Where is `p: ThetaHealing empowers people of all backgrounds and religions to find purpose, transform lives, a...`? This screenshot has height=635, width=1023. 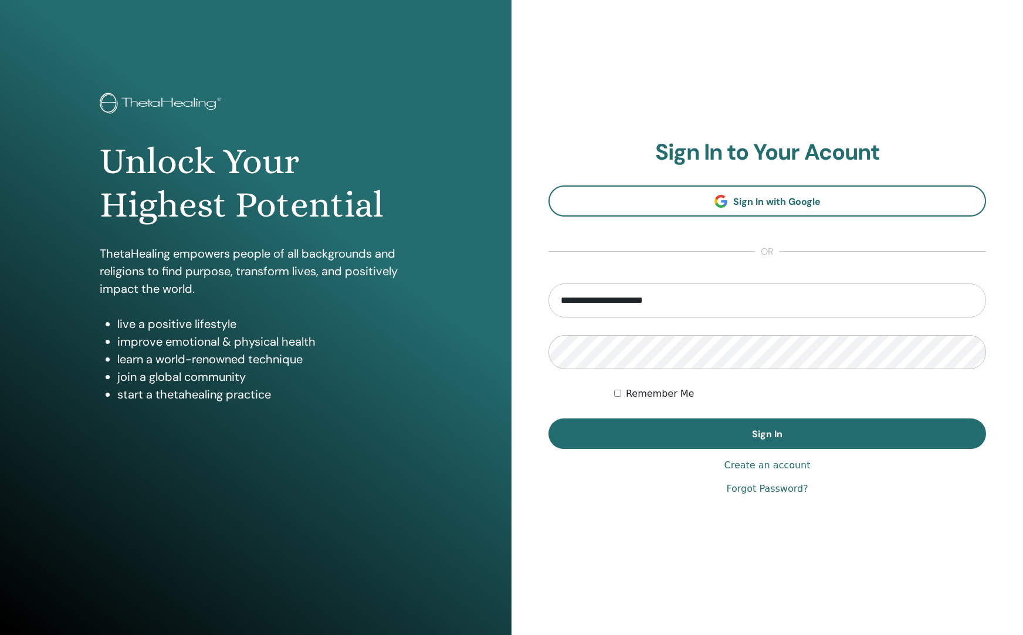 p: ThetaHealing empowers people of all backgrounds and religions to find purpose, transform lives, a... is located at coordinates (255, 271).